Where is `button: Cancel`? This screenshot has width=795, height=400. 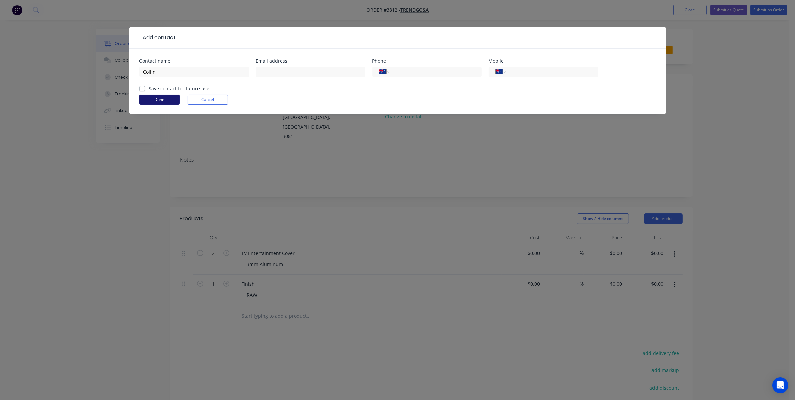 button: Cancel is located at coordinates (208, 100).